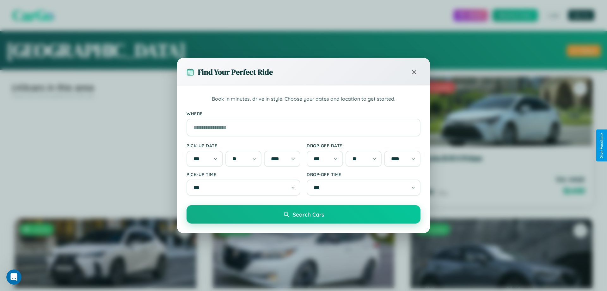 The height and width of the screenshot is (291, 607). I want to click on button: Search Cars, so click(304, 214).